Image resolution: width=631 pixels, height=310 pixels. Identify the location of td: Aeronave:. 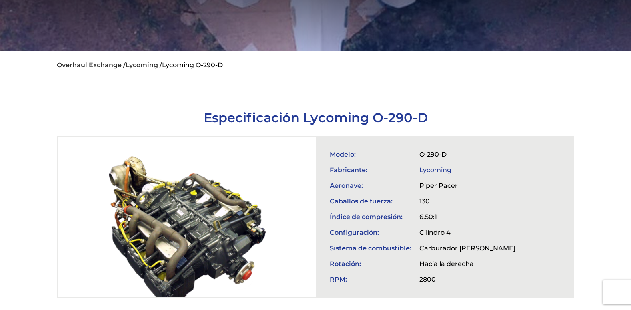
(371, 185).